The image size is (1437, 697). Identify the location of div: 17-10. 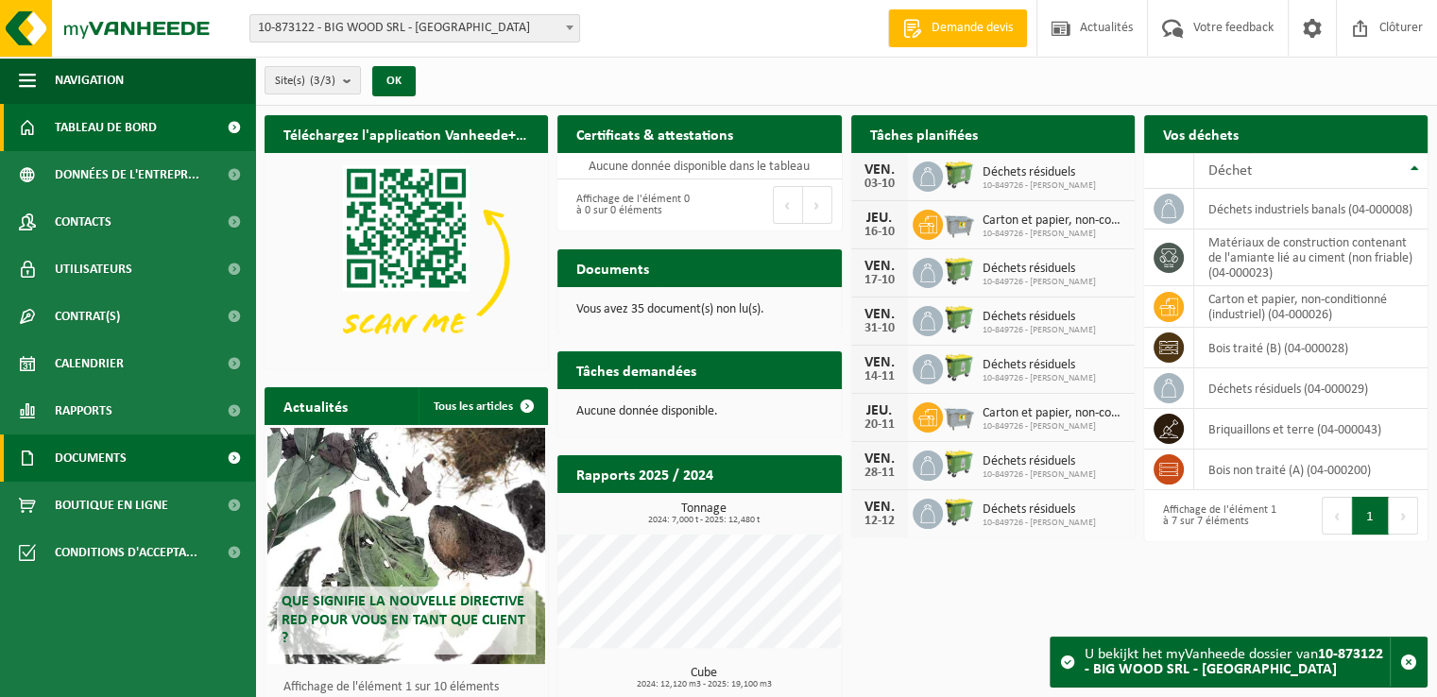
(879, 281).